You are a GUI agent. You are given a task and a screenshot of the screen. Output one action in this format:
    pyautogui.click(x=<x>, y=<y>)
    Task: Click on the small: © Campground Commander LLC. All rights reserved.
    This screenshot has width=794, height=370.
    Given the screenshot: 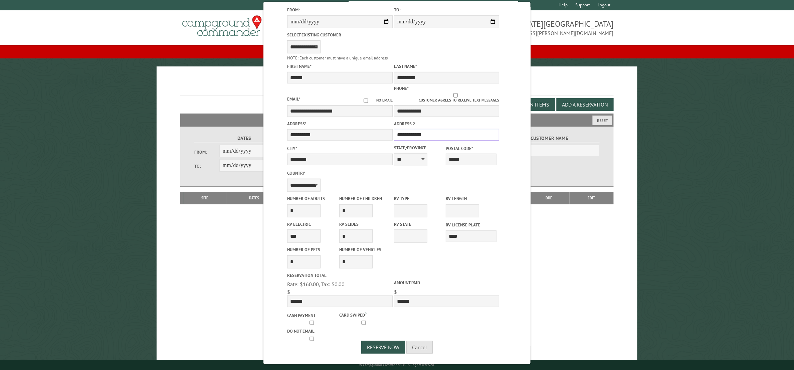 What is the action you would take?
    pyautogui.click(x=397, y=364)
    